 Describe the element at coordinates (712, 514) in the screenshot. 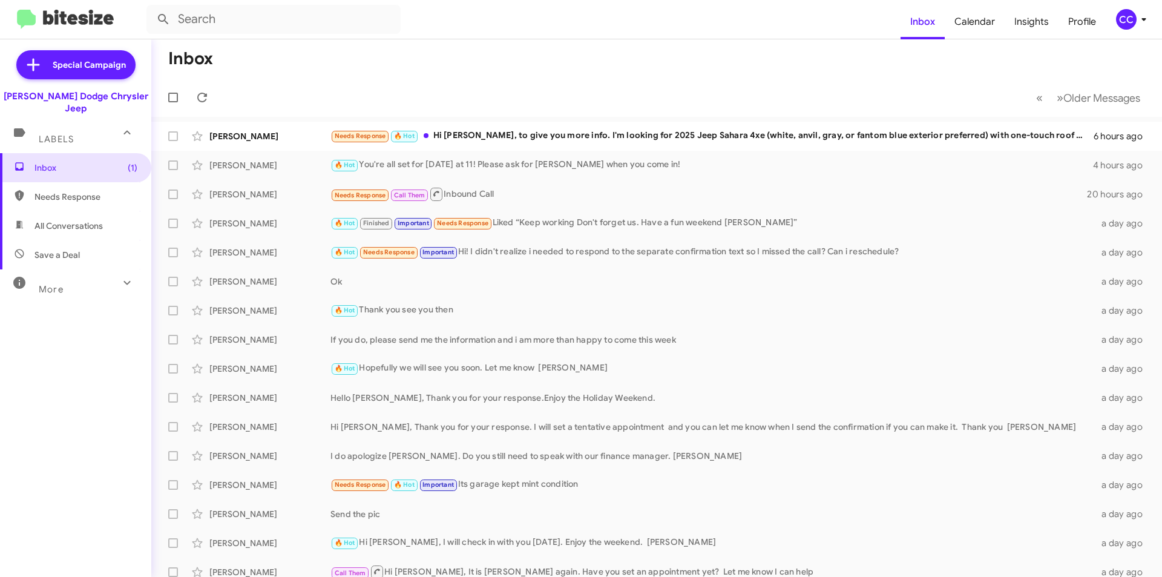

I see `div: Send the pic` at that location.